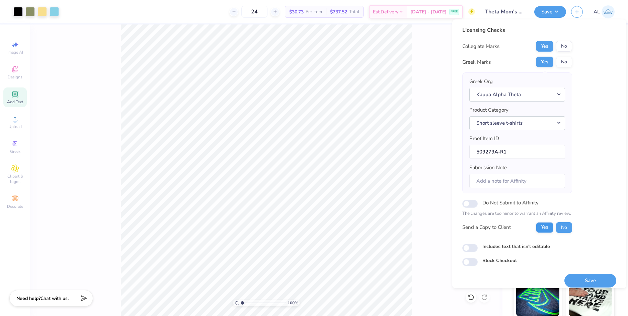 The height and width of the screenshot is (316, 628). I want to click on img: Glow in the Dark Ink, so click(537, 299).